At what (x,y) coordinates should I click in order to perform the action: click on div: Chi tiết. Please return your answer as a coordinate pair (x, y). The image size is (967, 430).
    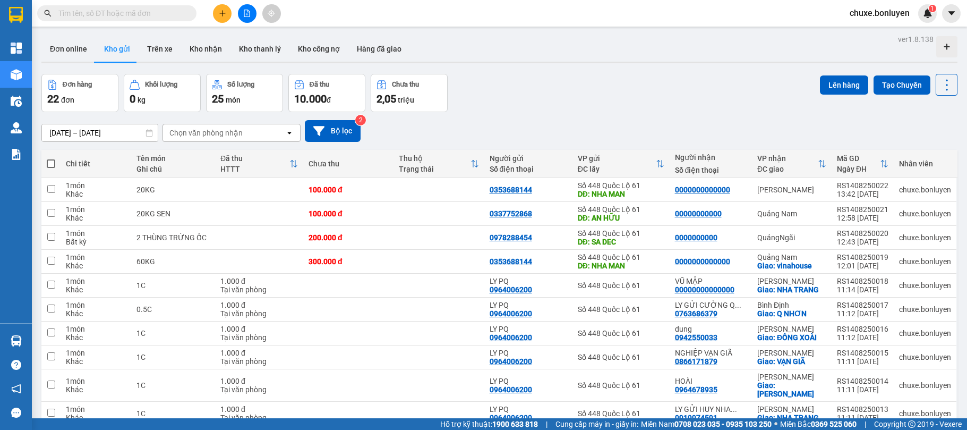
    Looking at the image, I should click on (96, 164).